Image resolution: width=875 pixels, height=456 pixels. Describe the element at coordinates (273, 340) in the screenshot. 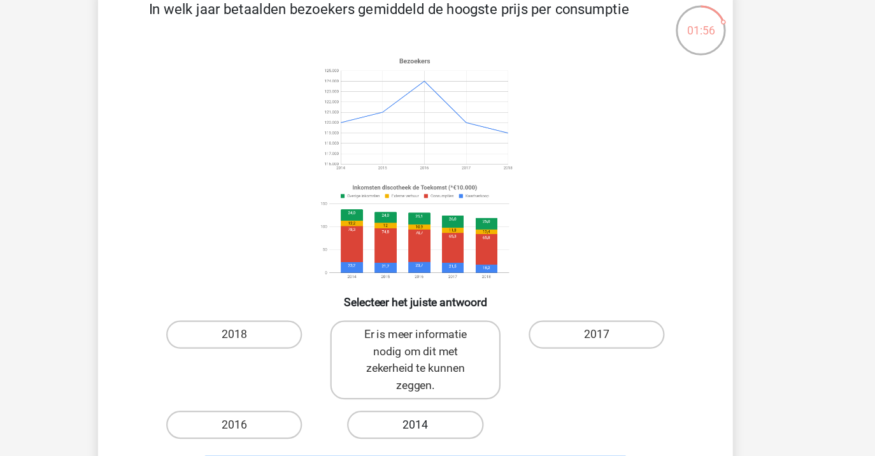

I see `label: 2018` at that location.